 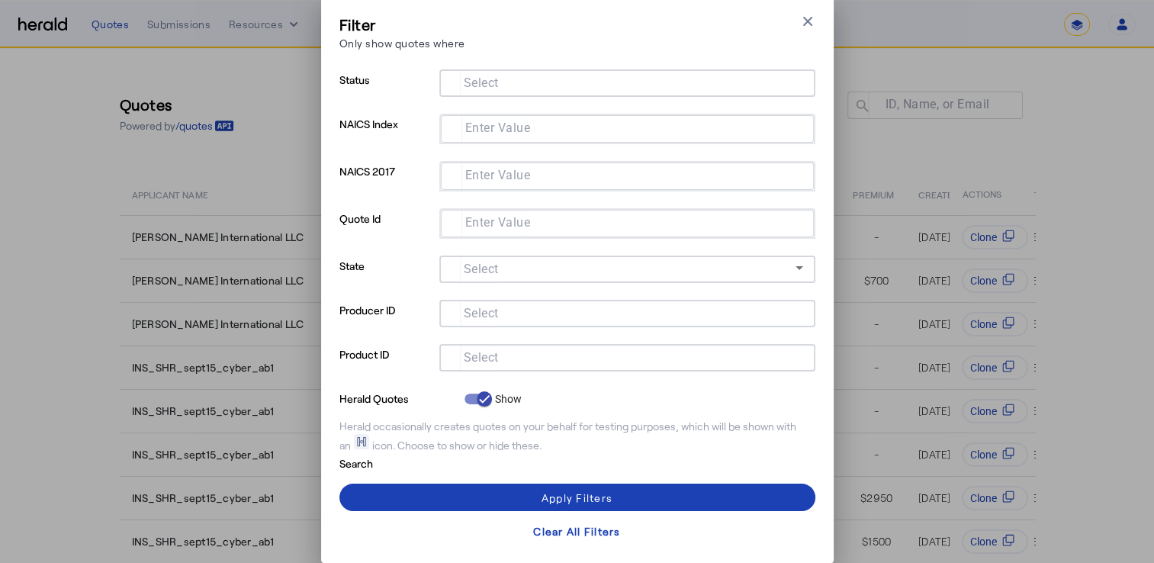 I want to click on div: Herald occasionally creates quotes on your behalf for testing purposes, which will be shown with ..., so click(x=577, y=436).